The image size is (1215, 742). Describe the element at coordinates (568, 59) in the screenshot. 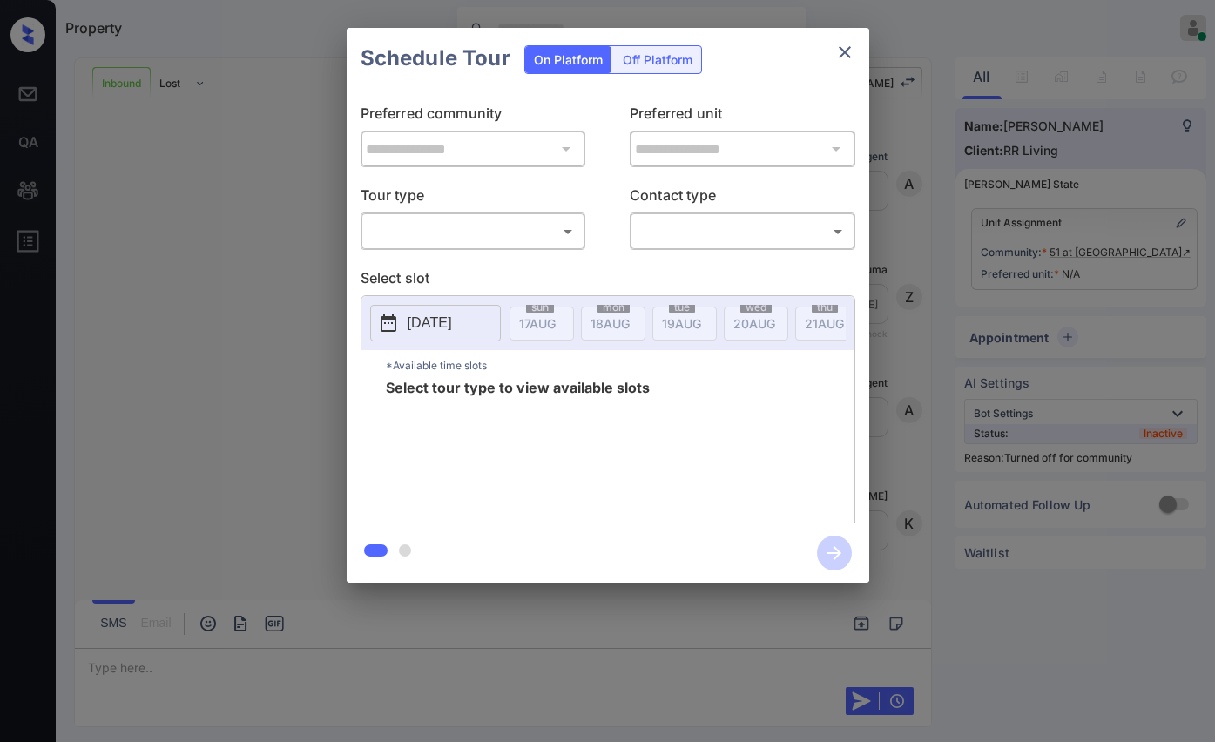

I see `div: On Platform` at that location.